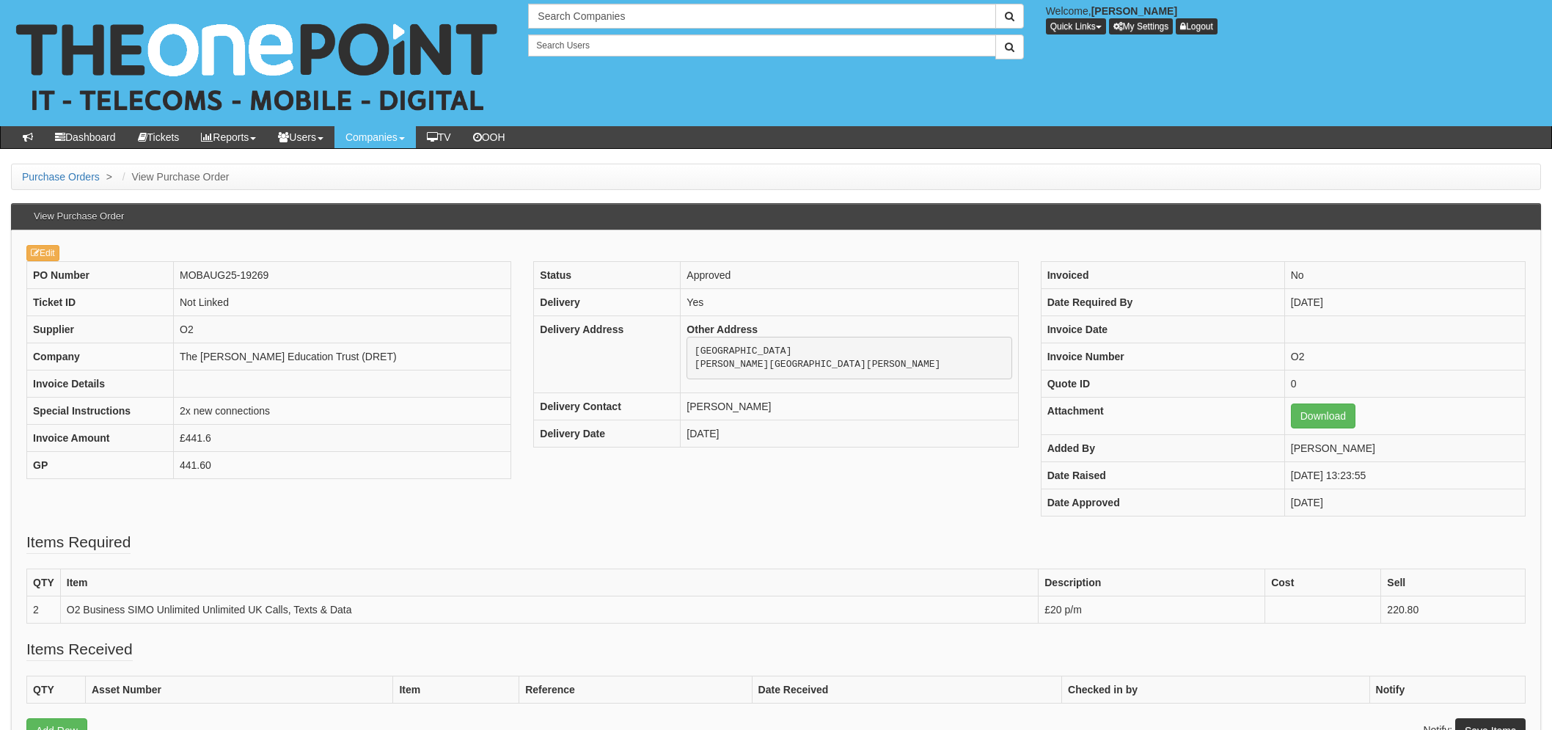 This screenshot has height=730, width=1552. What do you see at coordinates (174, 177) in the screenshot?
I see `li: View Purchase Order` at bounding box center [174, 177].